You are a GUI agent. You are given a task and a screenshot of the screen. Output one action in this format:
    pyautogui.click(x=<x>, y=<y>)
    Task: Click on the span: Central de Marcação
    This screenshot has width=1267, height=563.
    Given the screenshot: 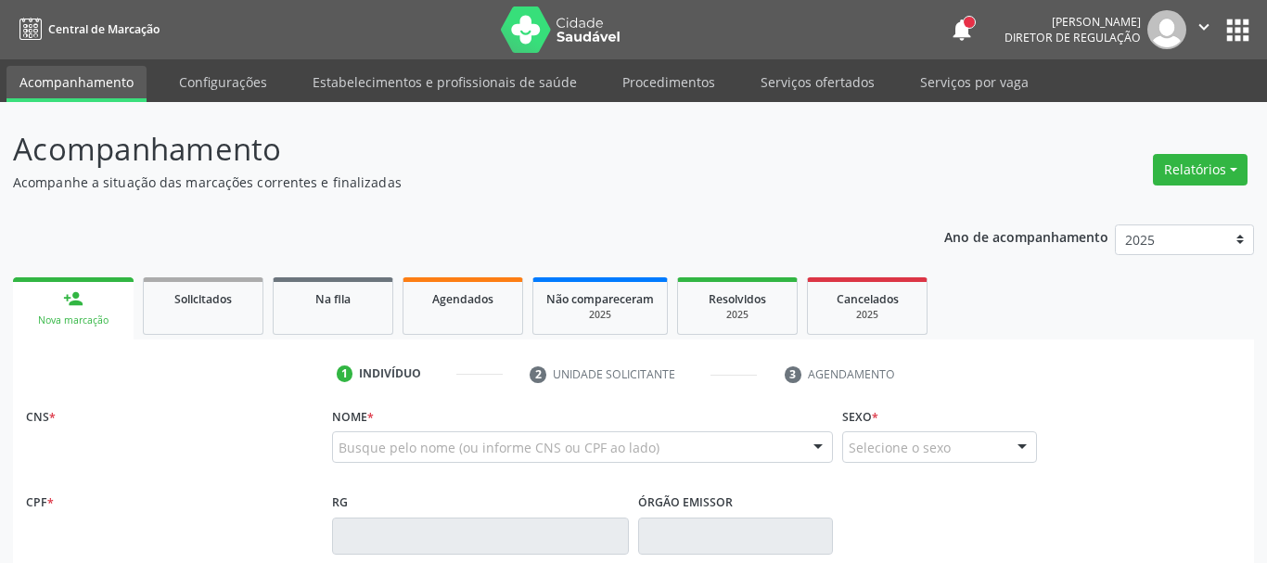 What is the action you would take?
    pyautogui.click(x=104, y=29)
    